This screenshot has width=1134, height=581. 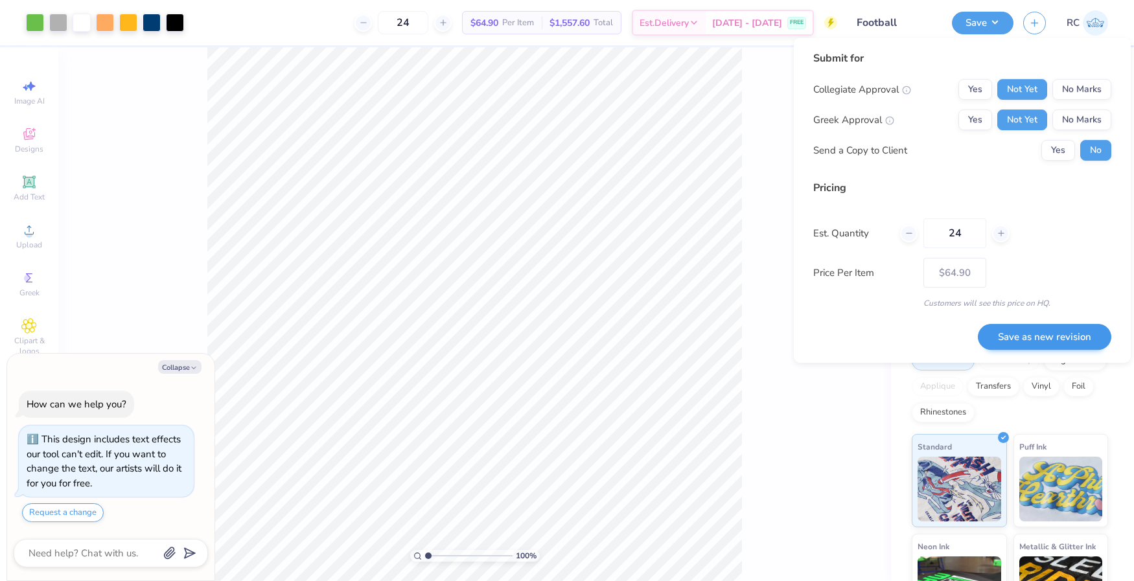 What do you see at coordinates (569, 23) in the screenshot?
I see `span: $1,557.60` at bounding box center [569, 23].